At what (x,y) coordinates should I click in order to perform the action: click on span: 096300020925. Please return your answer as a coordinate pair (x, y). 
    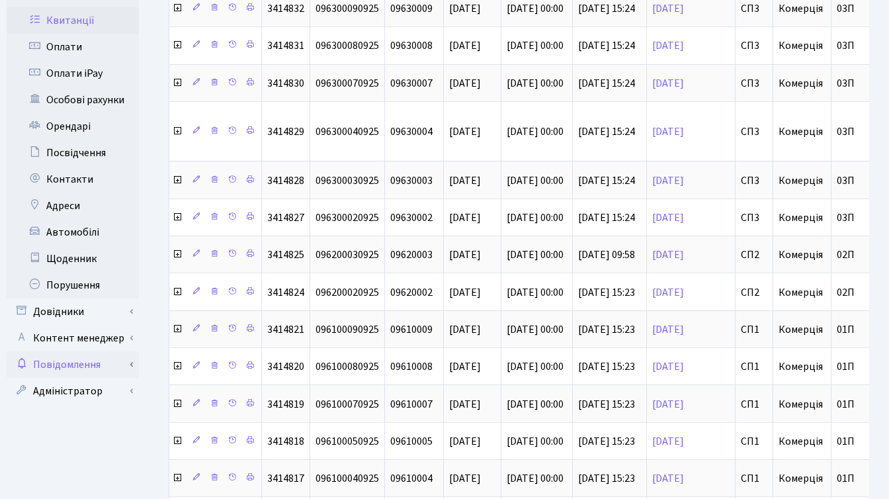
    Looking at the image, I should click on (347, 218).